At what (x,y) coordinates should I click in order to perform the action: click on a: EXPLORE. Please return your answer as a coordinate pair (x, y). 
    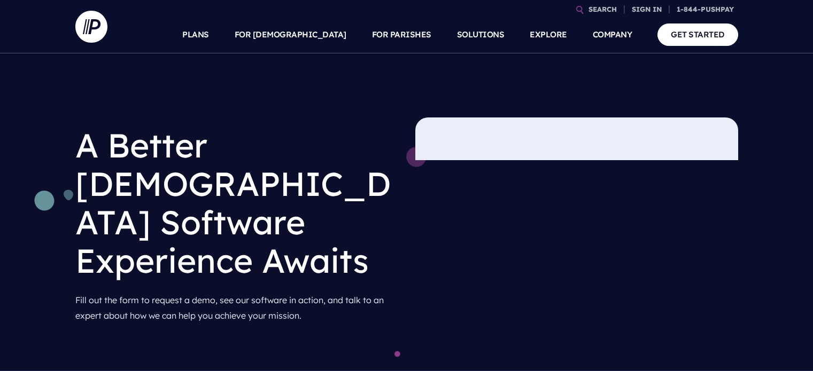
    Looking at the image, I should click on (548, 35).